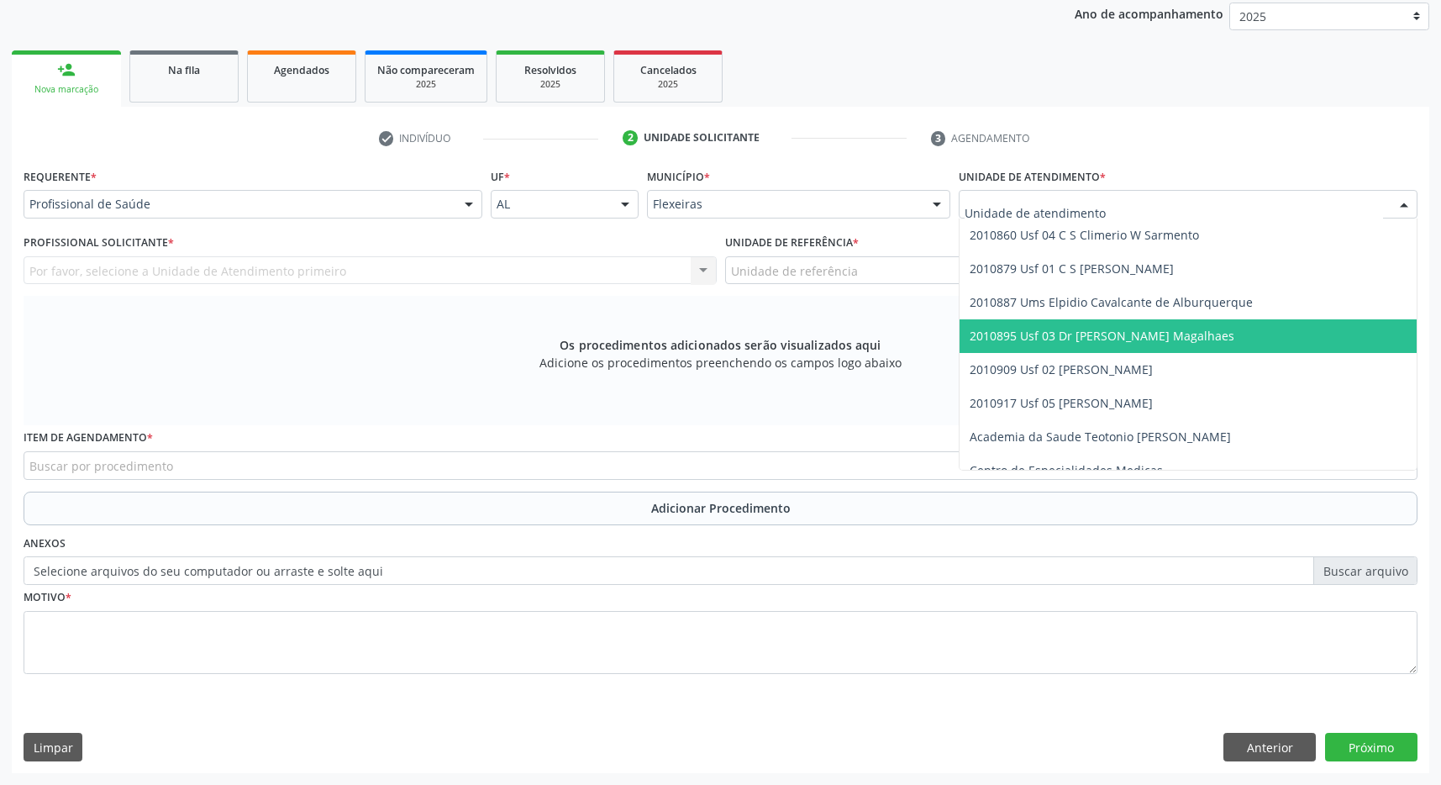  Describe the element at coordinates (426, 70) in the screenshot. I see `span: Não compareceram` at that location.